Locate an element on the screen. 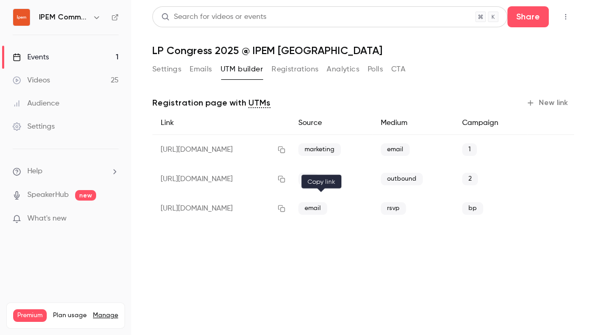 The image size is (595, 335). button: New link is located at coordinates (548, 103).